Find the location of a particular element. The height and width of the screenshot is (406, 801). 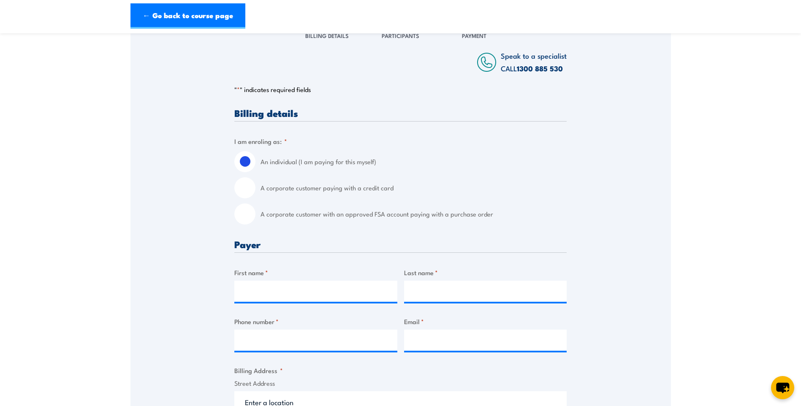

label: Street Address is located at coordinates (401, 384).